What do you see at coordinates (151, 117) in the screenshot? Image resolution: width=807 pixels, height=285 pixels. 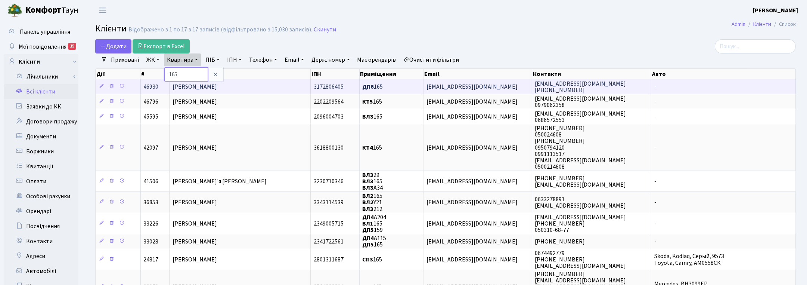 I see `span: 45595` at bounding box center [151, 117].